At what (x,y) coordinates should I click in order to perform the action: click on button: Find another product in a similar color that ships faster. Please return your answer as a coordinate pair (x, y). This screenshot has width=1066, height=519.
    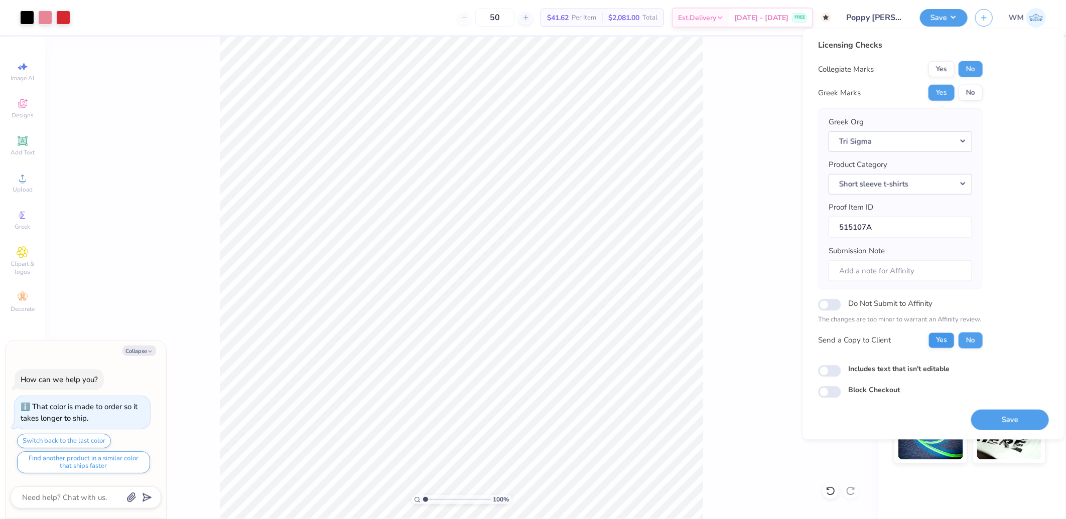
    Looking at the image, I should click on (83, 463).